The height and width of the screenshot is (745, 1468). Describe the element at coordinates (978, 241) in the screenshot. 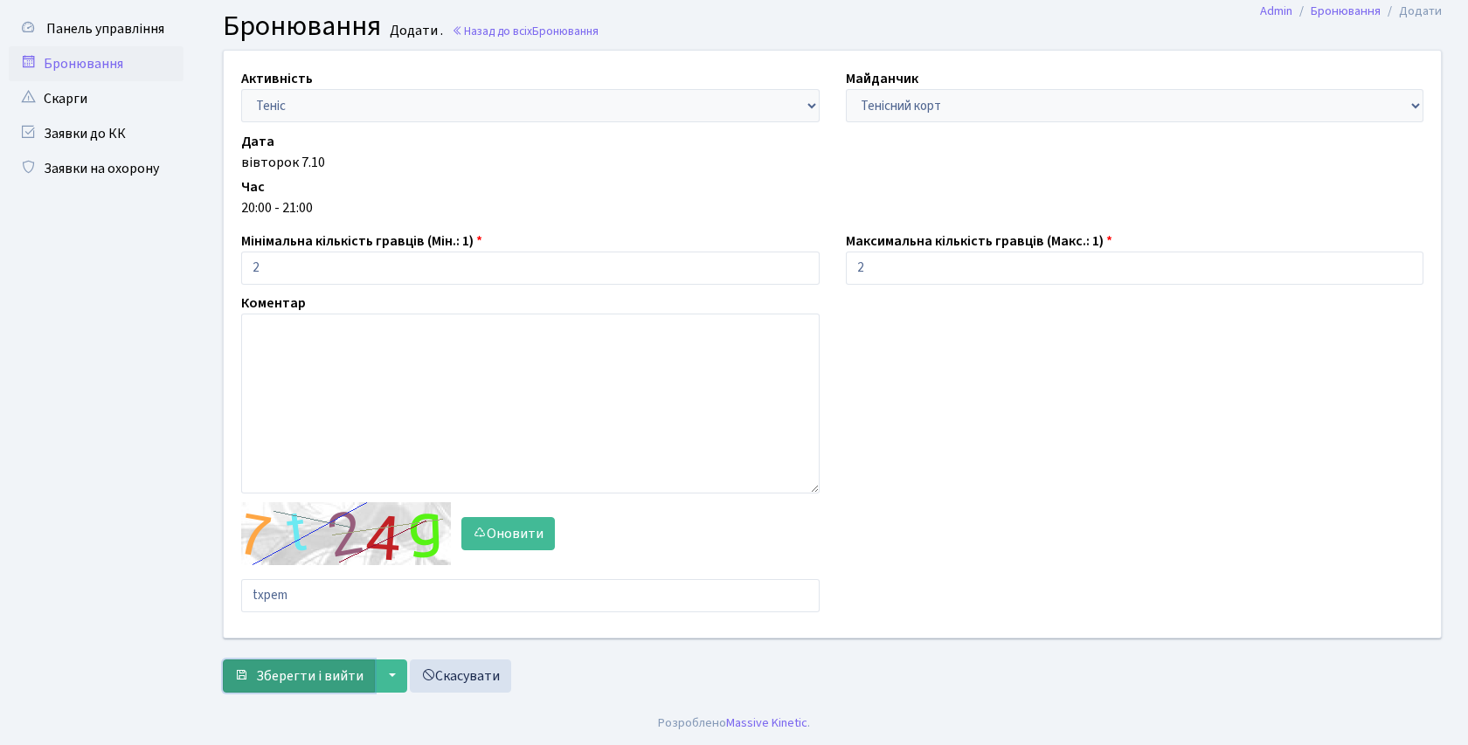

I see `label: Максимальна кількість гравців (Макс.: 1)` at that location.